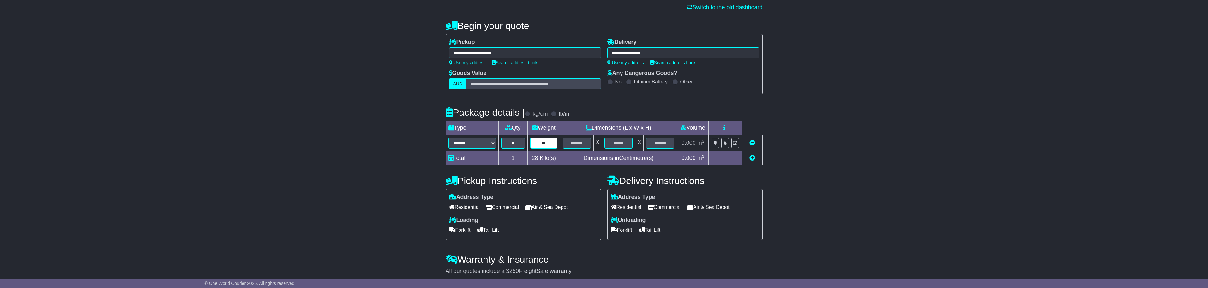  I want to click on label: No, so click(618, 81).